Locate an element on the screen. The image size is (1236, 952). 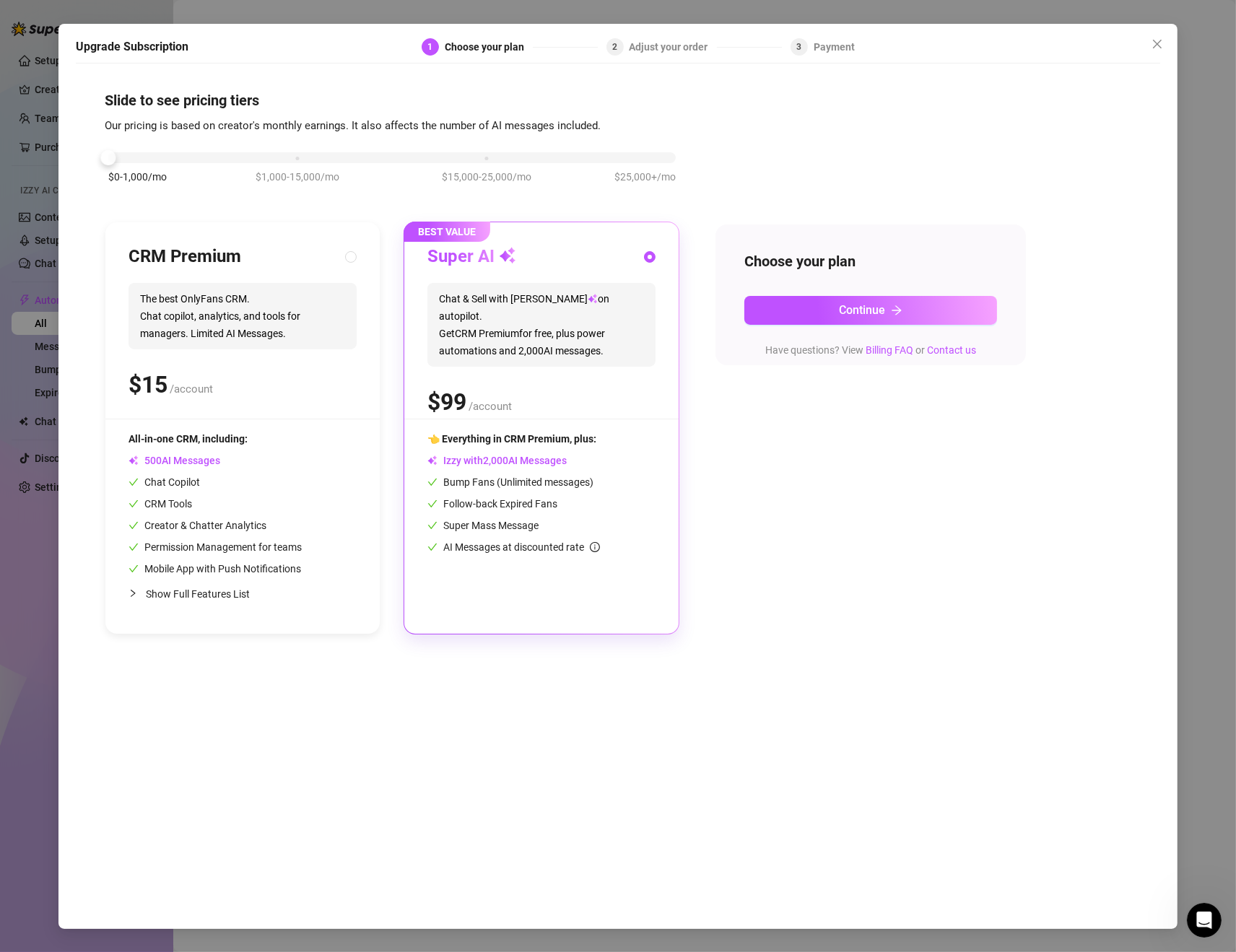
span: 3 is located at coordinates (799, 47).